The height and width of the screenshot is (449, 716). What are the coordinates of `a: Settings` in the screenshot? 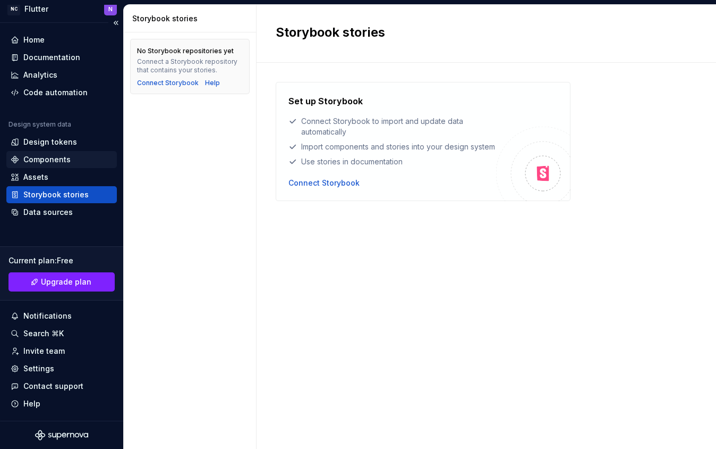 It's located at (62, 368).